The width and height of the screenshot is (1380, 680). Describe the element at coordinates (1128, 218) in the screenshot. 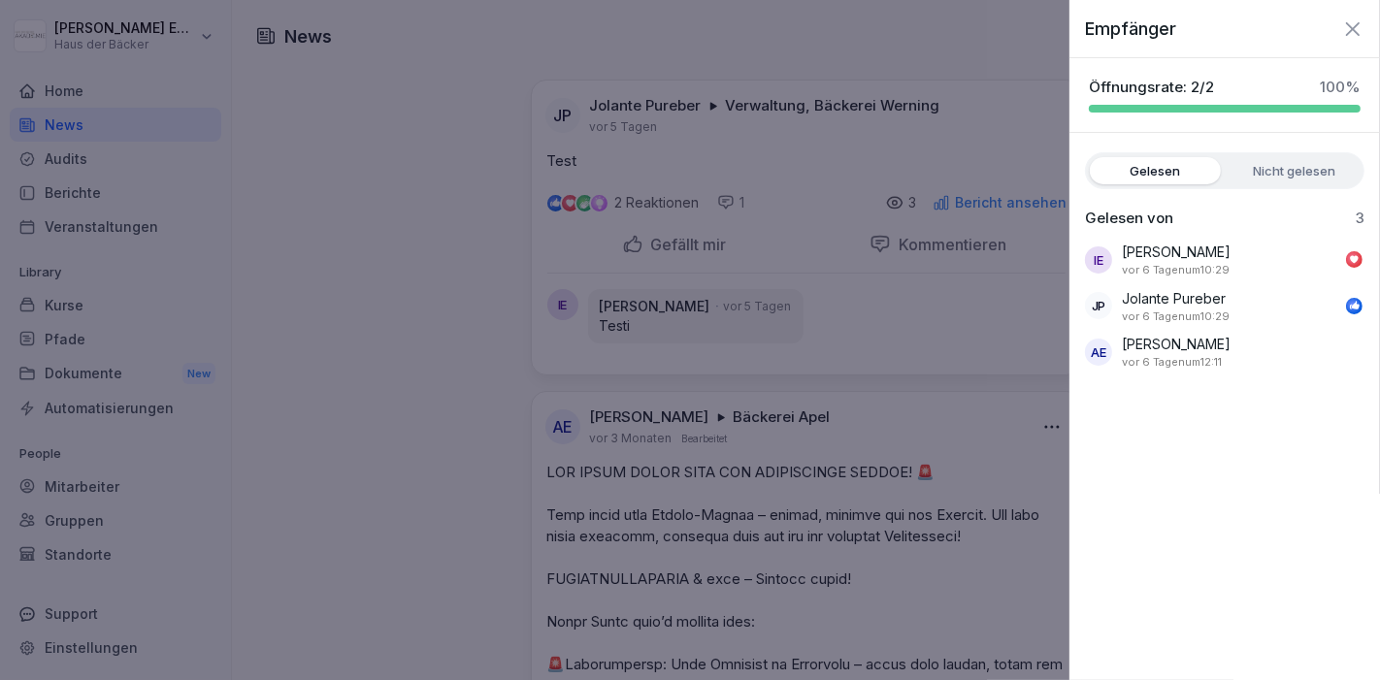

I see `p: Gelesen von` at that location.